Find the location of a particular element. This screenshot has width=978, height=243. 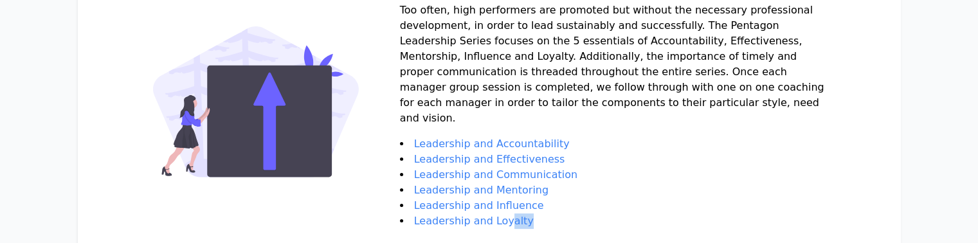

a: Leadership and Loyalty is located at coordinates (474, 221).